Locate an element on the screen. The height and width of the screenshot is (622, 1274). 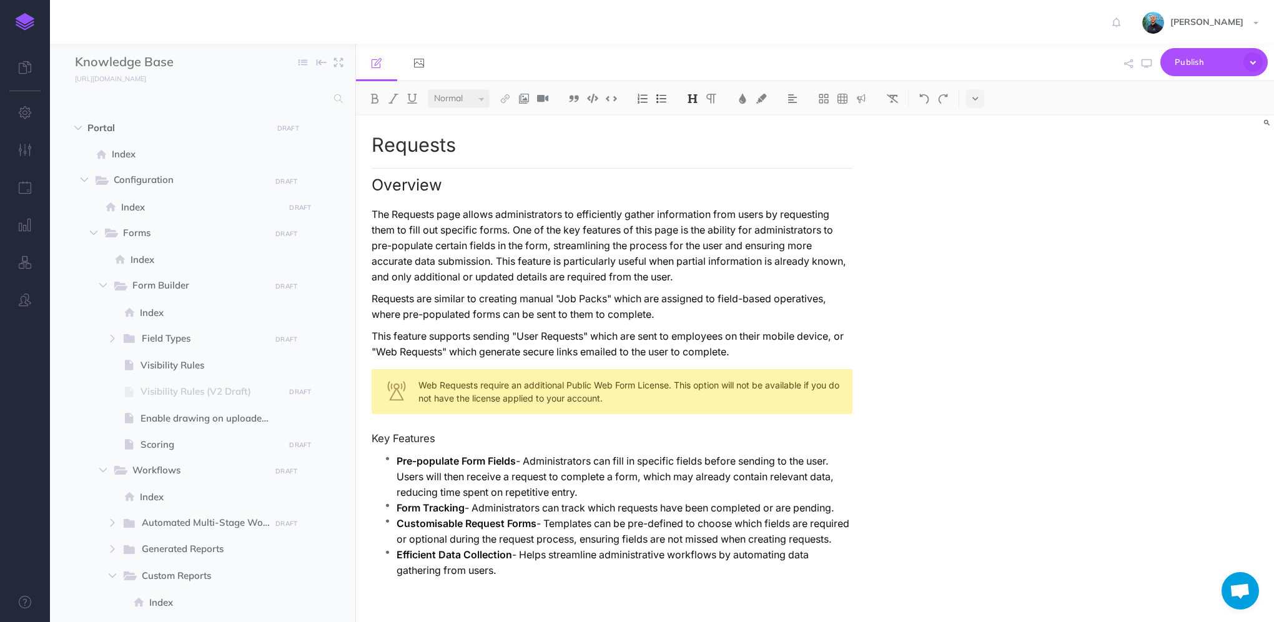
img: Clear styles button is located at coordinates (892, 99).